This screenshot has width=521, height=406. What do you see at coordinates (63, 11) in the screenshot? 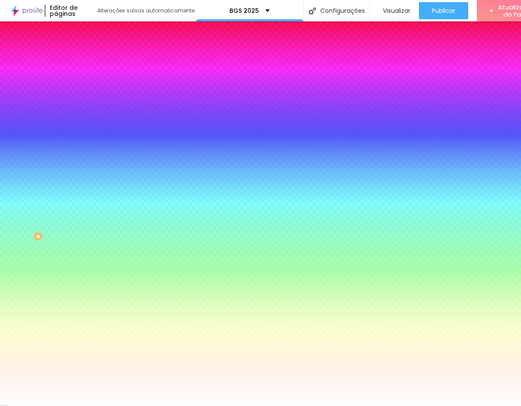
I see `font: Editor de páginas` at bounding box center [63, 11].